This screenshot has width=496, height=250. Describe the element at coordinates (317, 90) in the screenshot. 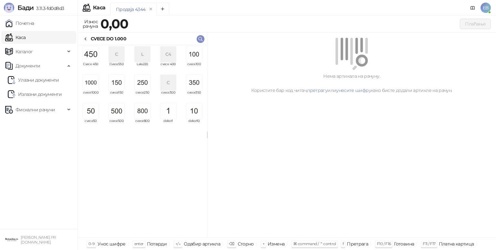

I see `a: претрагу` at that location.